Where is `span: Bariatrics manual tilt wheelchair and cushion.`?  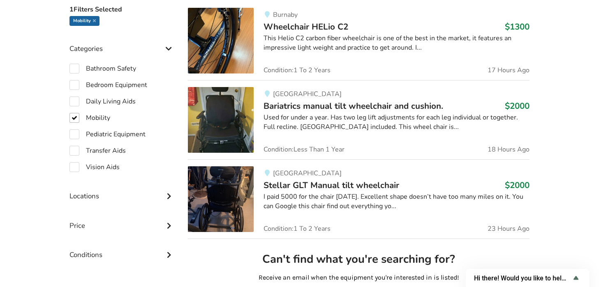 span: Bariatrics manual tilt wheelchair and cushion. is located at coordinates (353, 106).